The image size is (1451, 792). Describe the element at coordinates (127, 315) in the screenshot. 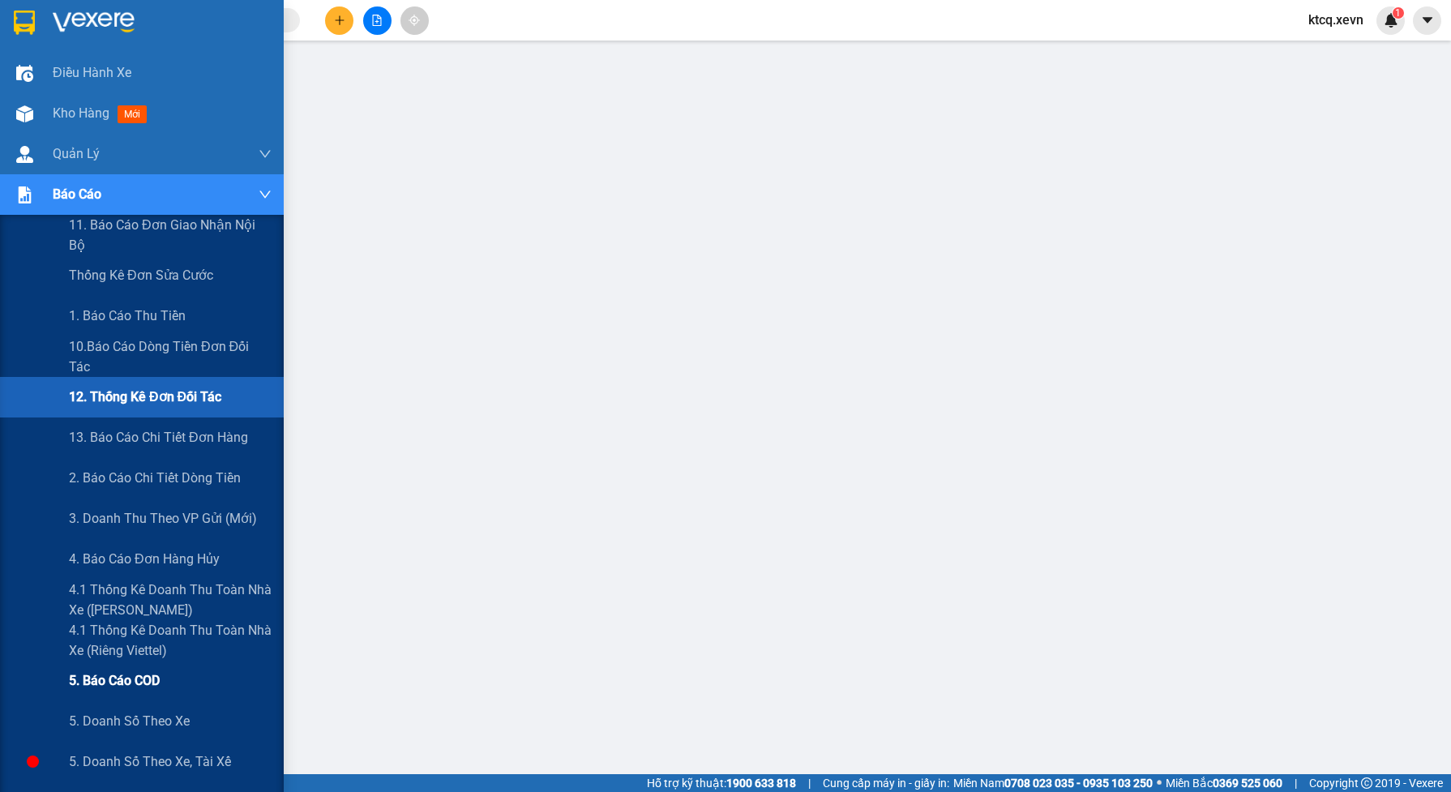

I see `span: 1. Báo cáo thu tiền` at that location.